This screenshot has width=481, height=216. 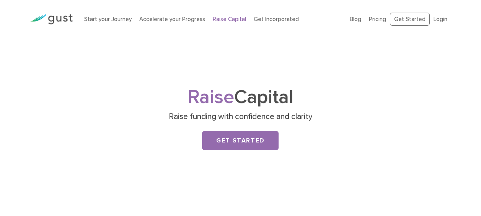 What do you see at coordinates (108, 19) in the screenshot?
I see `a: Start your Journey` at bounding box center [108, 19].